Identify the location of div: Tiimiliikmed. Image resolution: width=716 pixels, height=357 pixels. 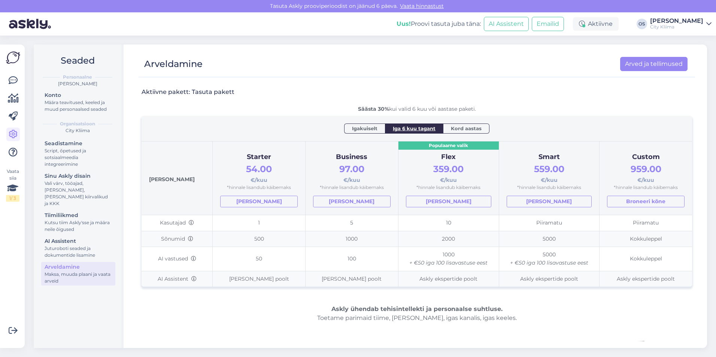
(78, 215).